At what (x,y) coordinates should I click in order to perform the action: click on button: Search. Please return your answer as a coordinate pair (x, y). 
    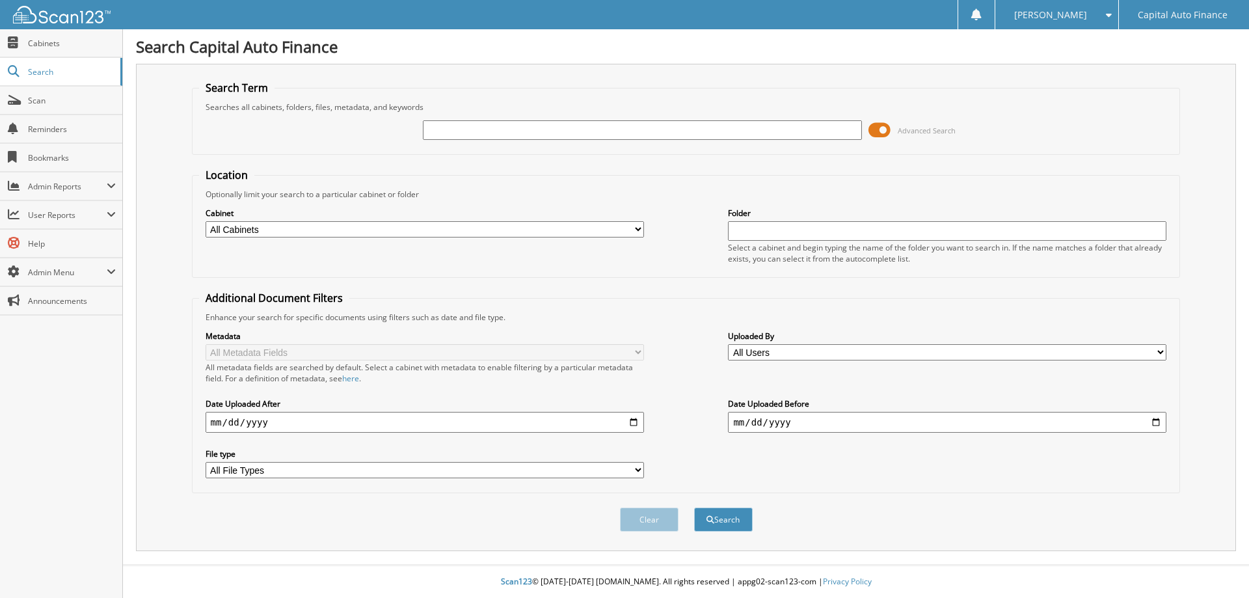
    Looking at the image, I should click on (723, 519).